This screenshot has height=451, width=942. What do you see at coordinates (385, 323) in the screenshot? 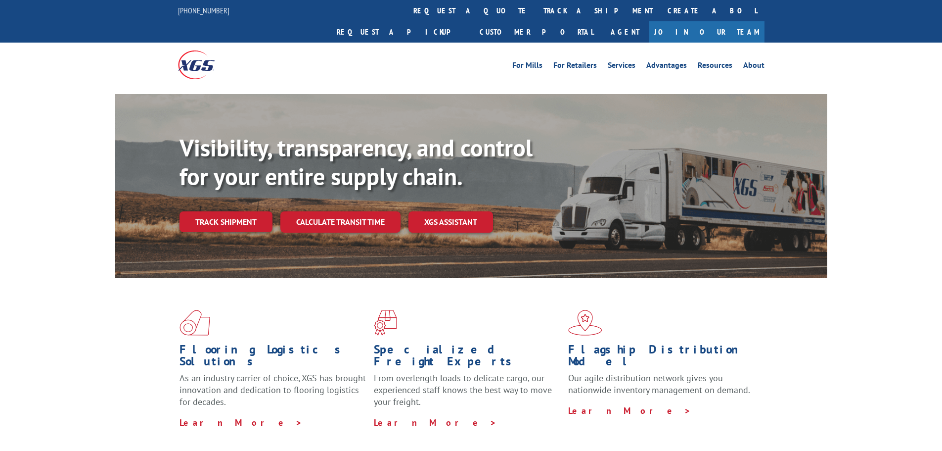
I see `img: xgs-icon-focused-on-flooring-red` at bounding box center [385, 323].